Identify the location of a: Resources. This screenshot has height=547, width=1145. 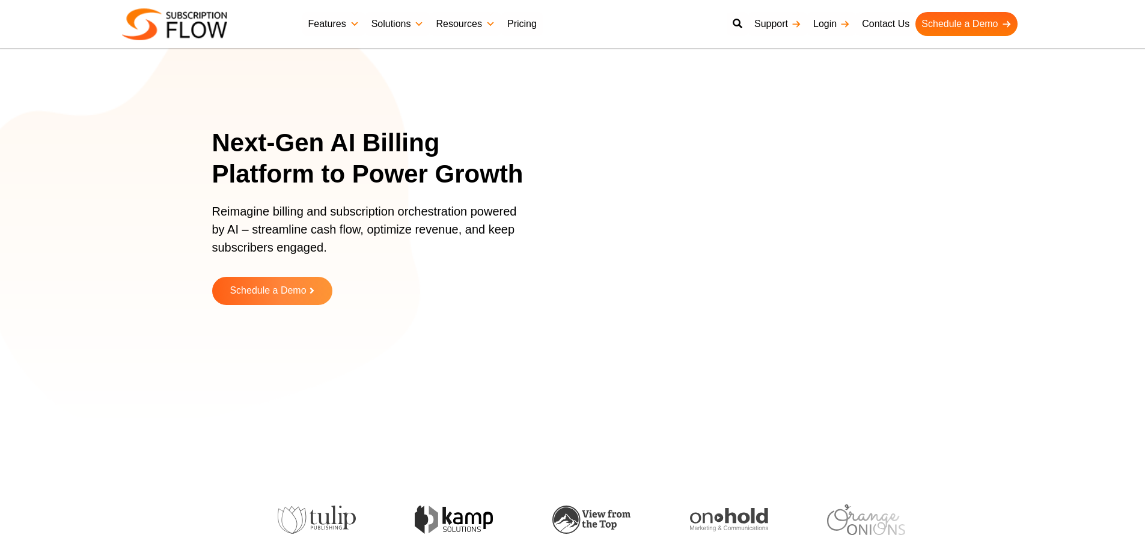
(465, 24).